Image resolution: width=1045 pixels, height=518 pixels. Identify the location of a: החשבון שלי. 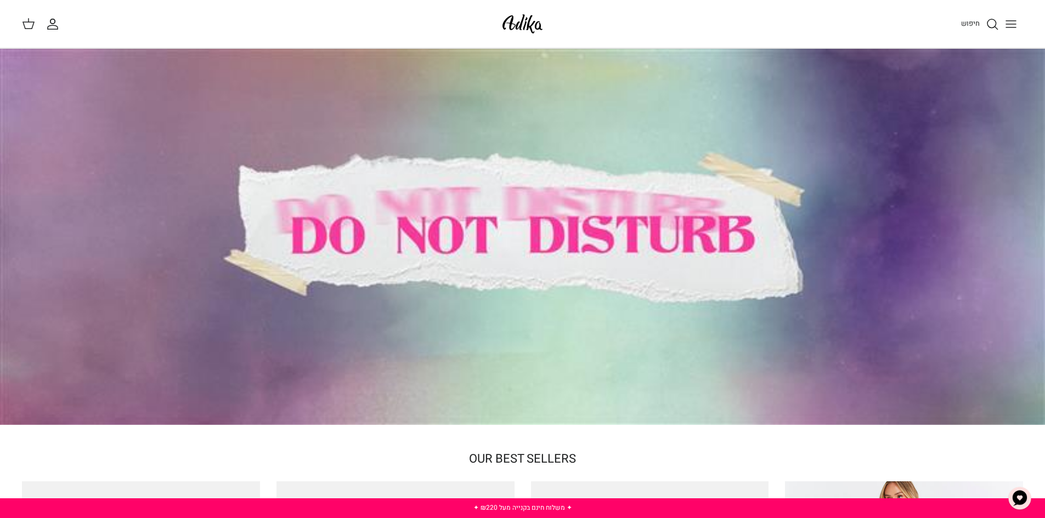
(55, 24).